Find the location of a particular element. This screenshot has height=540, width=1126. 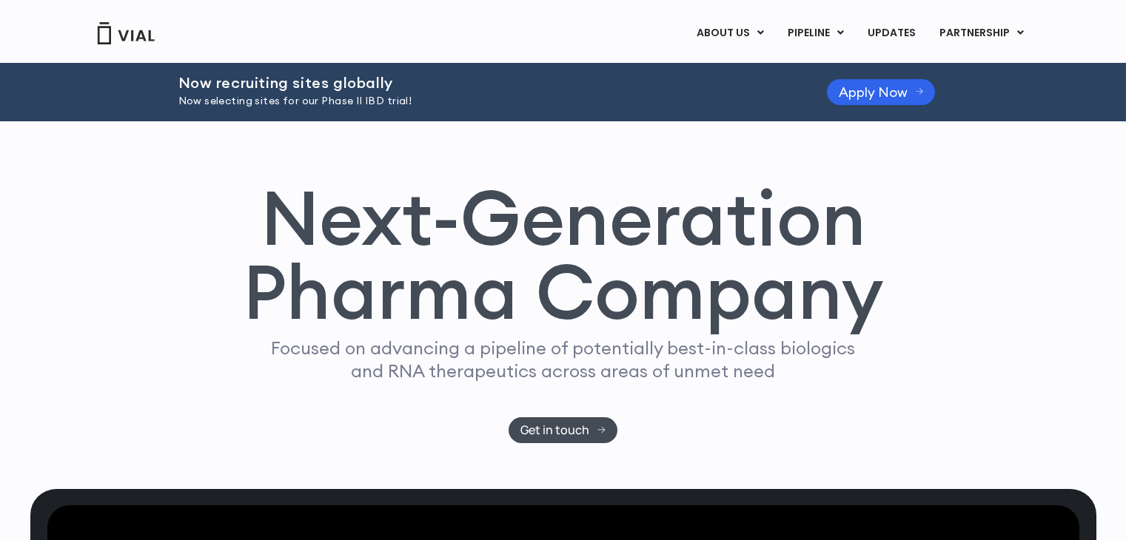

img: Vial Logo is located at coordinates (126, 33).